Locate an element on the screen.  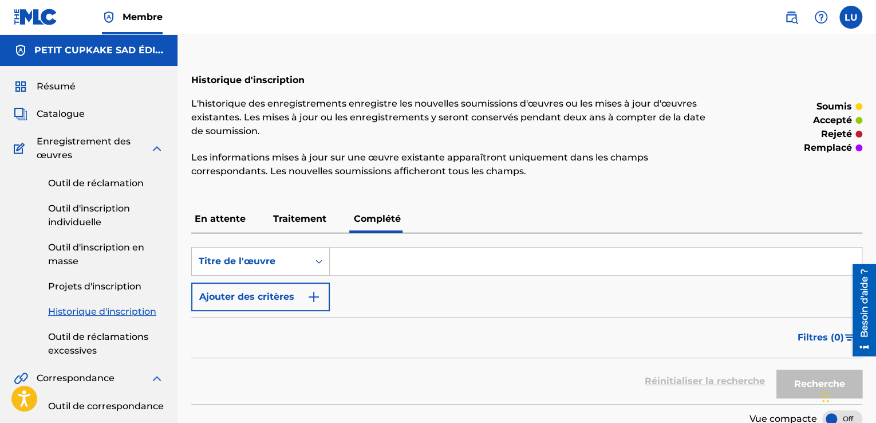
font: Catalogue is located at coordinates (61, 113).